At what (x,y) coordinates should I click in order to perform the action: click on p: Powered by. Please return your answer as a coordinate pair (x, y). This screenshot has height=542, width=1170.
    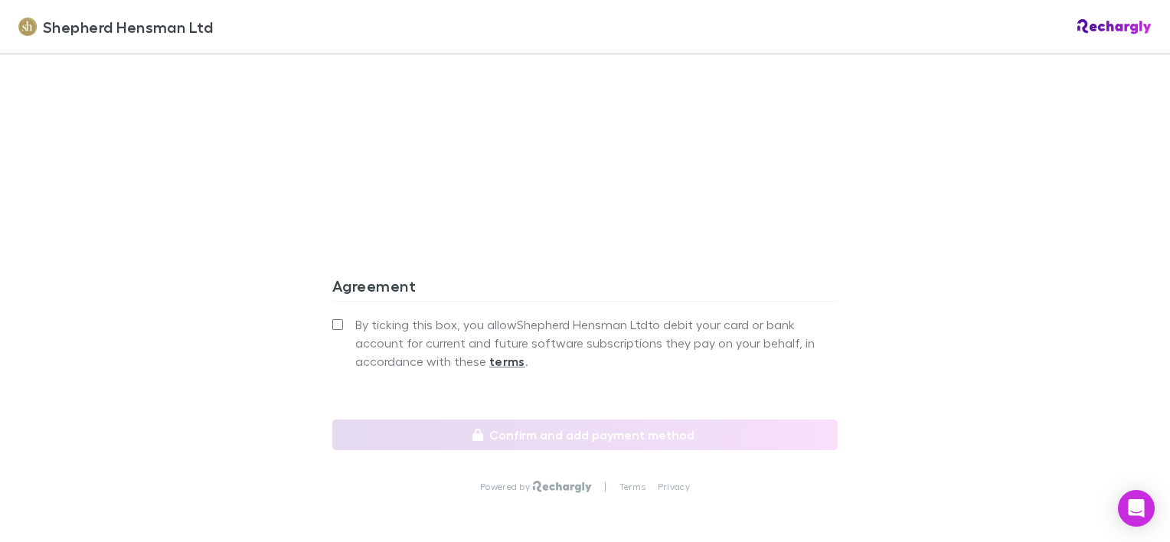
    Looking at the image, I should click on (506, 487).